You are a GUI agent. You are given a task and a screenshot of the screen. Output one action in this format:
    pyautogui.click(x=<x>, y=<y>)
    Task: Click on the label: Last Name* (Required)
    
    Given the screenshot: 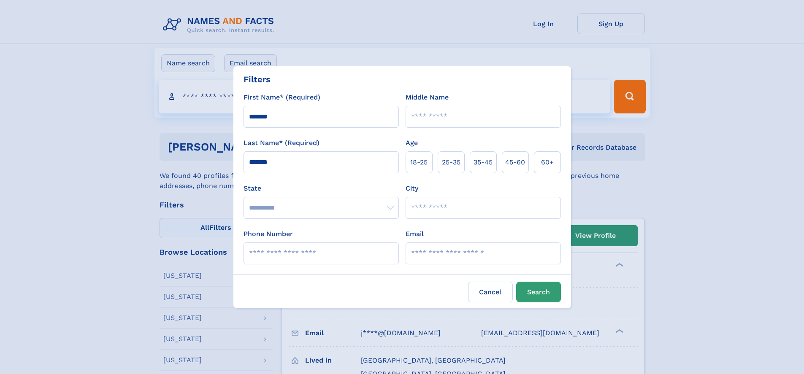 What is the action you would take?
    pyautogui.click(x=281, y=143)
    